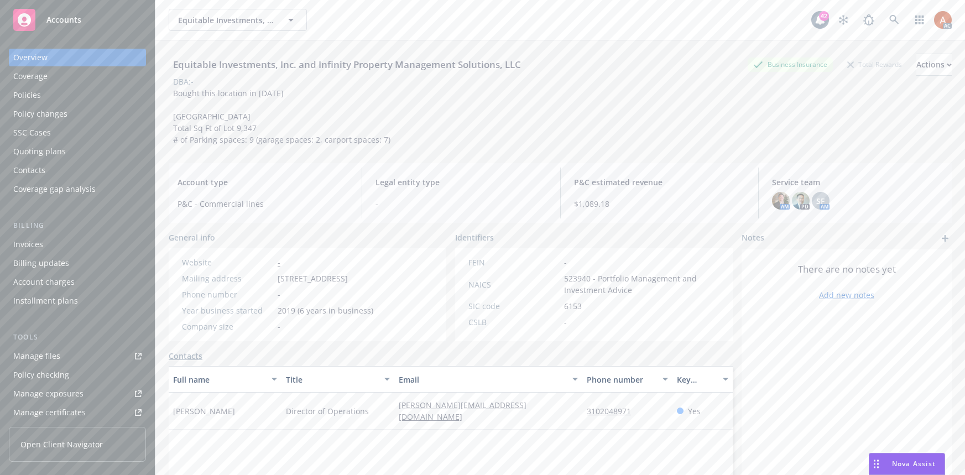 Image resolution: width=965 pixels, height=475 pixels. Describe the element at coordinates (45, 301) in the screenshot. I see `div: Installment plans` at that location.